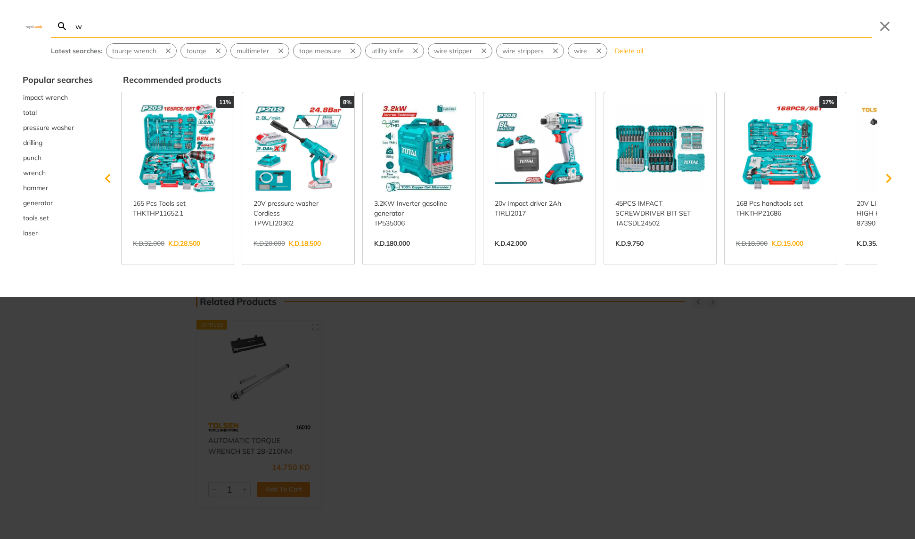 This screenshot has height=539, width=915. Describe the element at coordinates (57, 128) in the screenshot. I see `button: Select suggestion: pressure washer` at that location.